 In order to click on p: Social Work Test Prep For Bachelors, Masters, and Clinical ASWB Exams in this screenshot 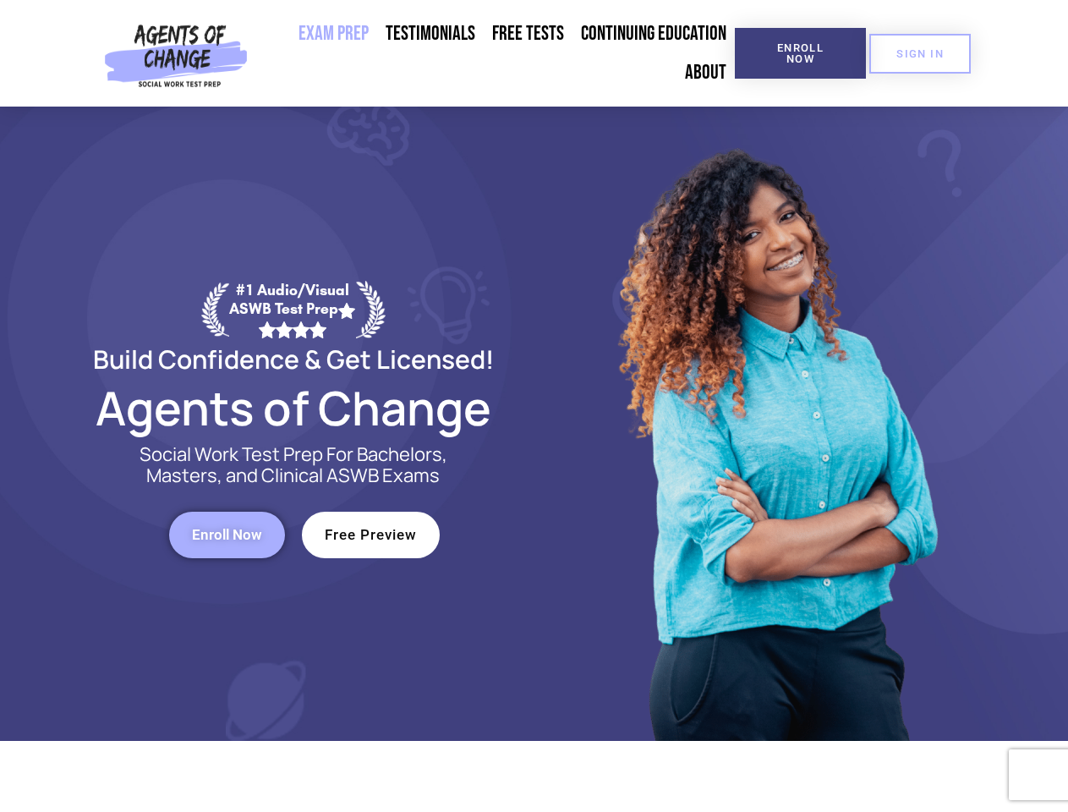, I will do `click(293, 465)`.